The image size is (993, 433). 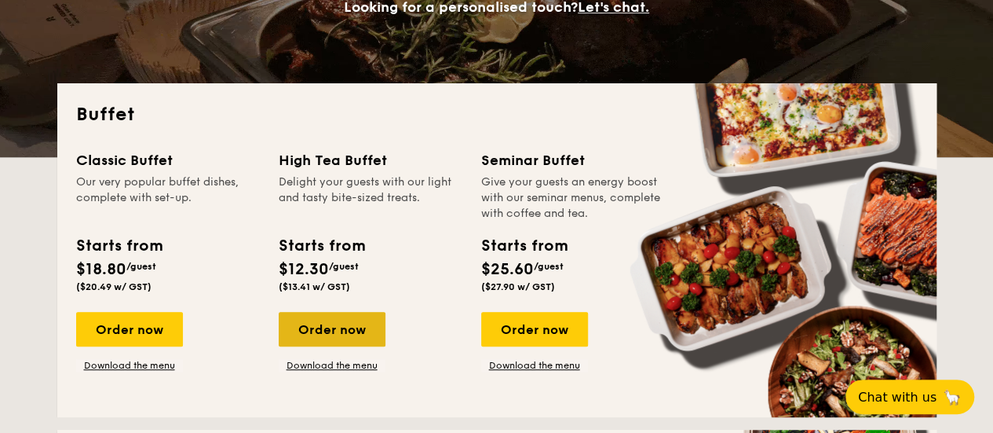 I want to click on span: $25.60, so click(x=507, y=269).